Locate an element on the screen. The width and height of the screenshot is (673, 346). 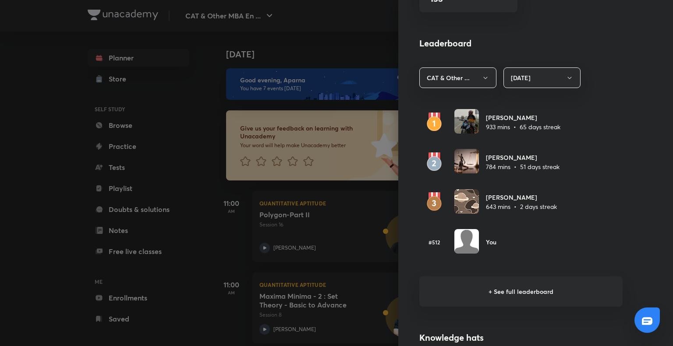
h6: + See full leaderboard is located at coordinates (521, 291).